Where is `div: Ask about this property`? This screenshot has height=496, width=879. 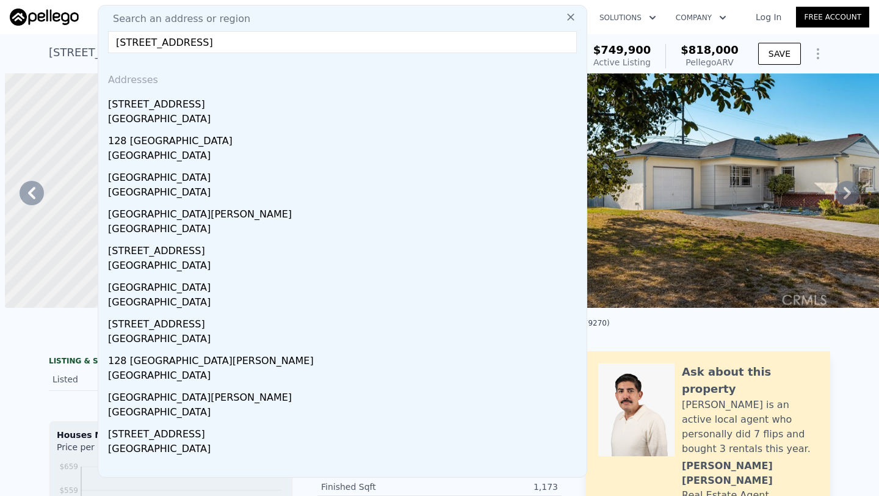
div: Ask about this property is located at coordinates (749, 380).